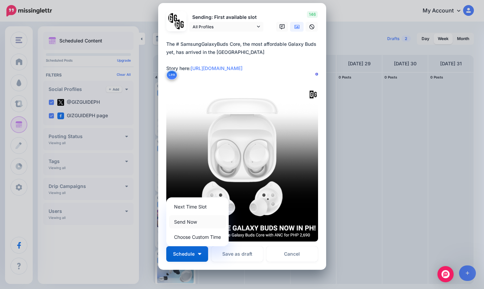 The width and height of the screenshot is (484, 289). What do you see at coordinates (172, 75) in the screenshot?
I see `button: Link` at bounding box center [172, 75].